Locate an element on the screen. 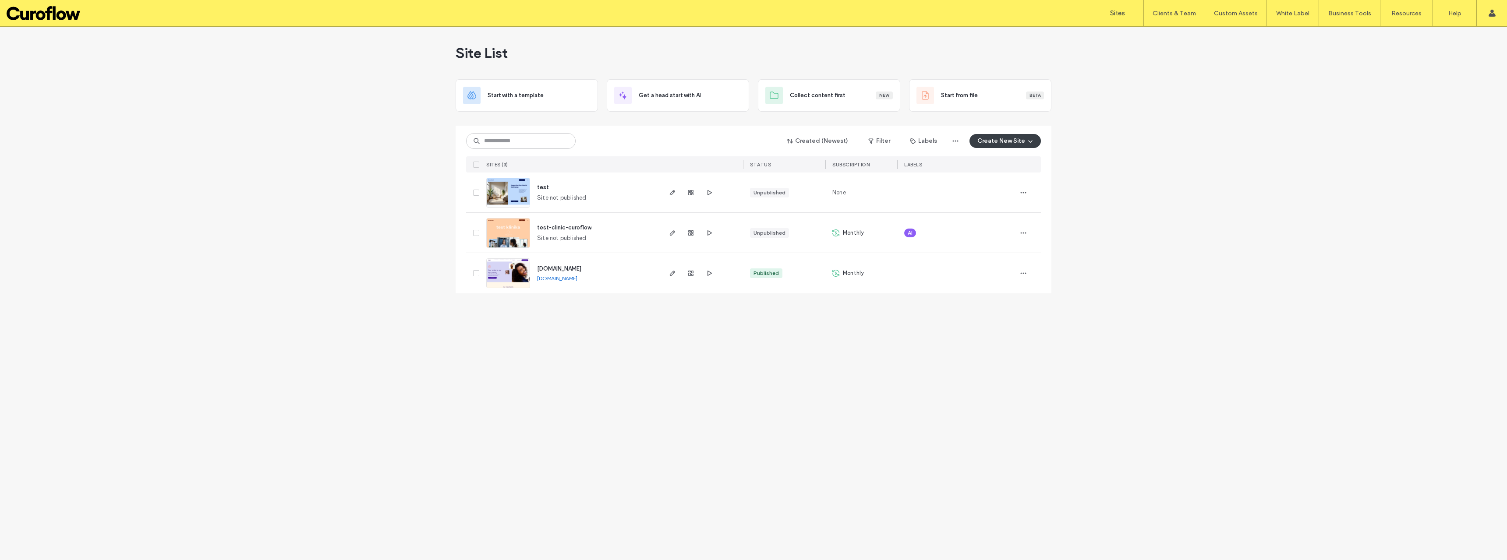 The width and height of the screenshot is (1507, 560). label: White Label is located at coordinates (1292, 13).